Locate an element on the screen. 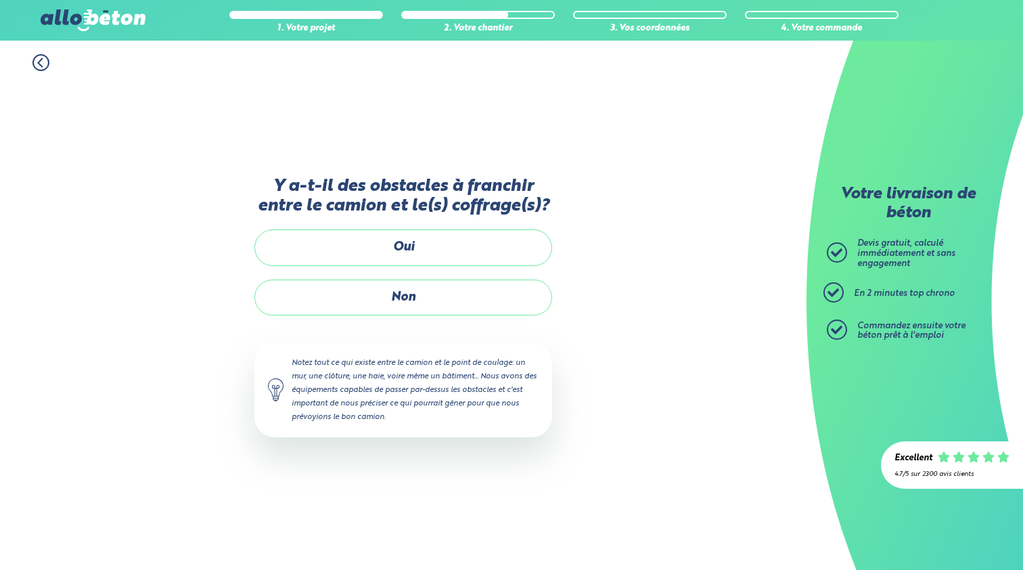 The width and height of the screenshot is (1023, 570). div: 2. Votre chantier is located at coordinates (478, 28).